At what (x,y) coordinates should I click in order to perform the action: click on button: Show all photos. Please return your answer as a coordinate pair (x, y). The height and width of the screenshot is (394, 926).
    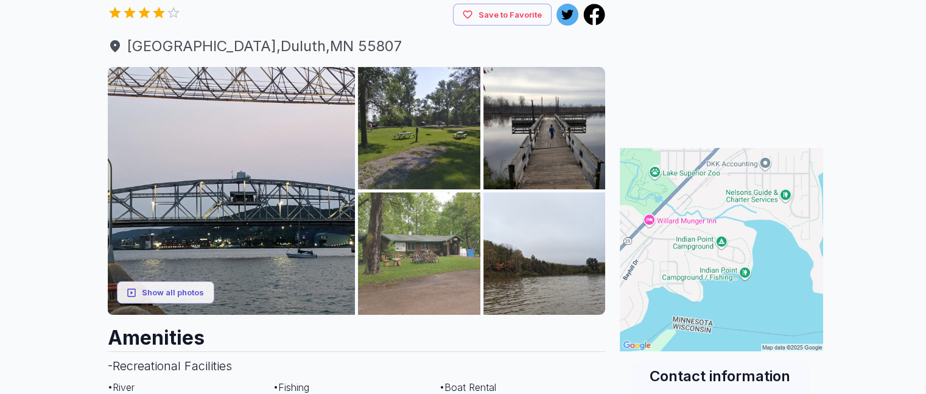
    Looking at the image, I should click on (166, 292).